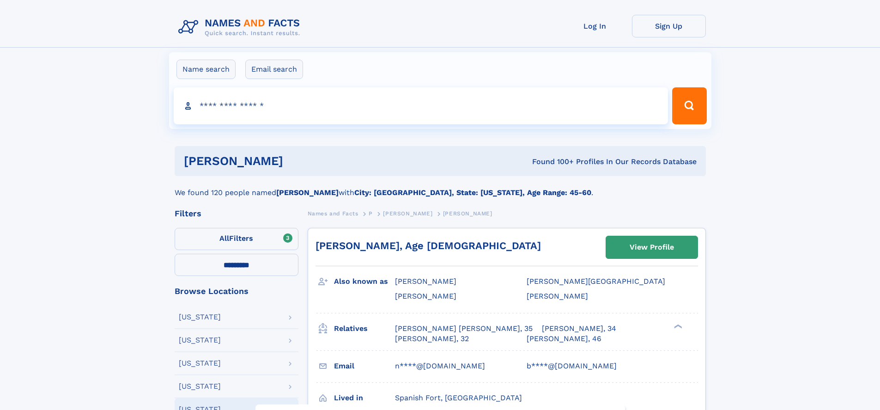  I want to click on label: Filters, so click(237, 239).